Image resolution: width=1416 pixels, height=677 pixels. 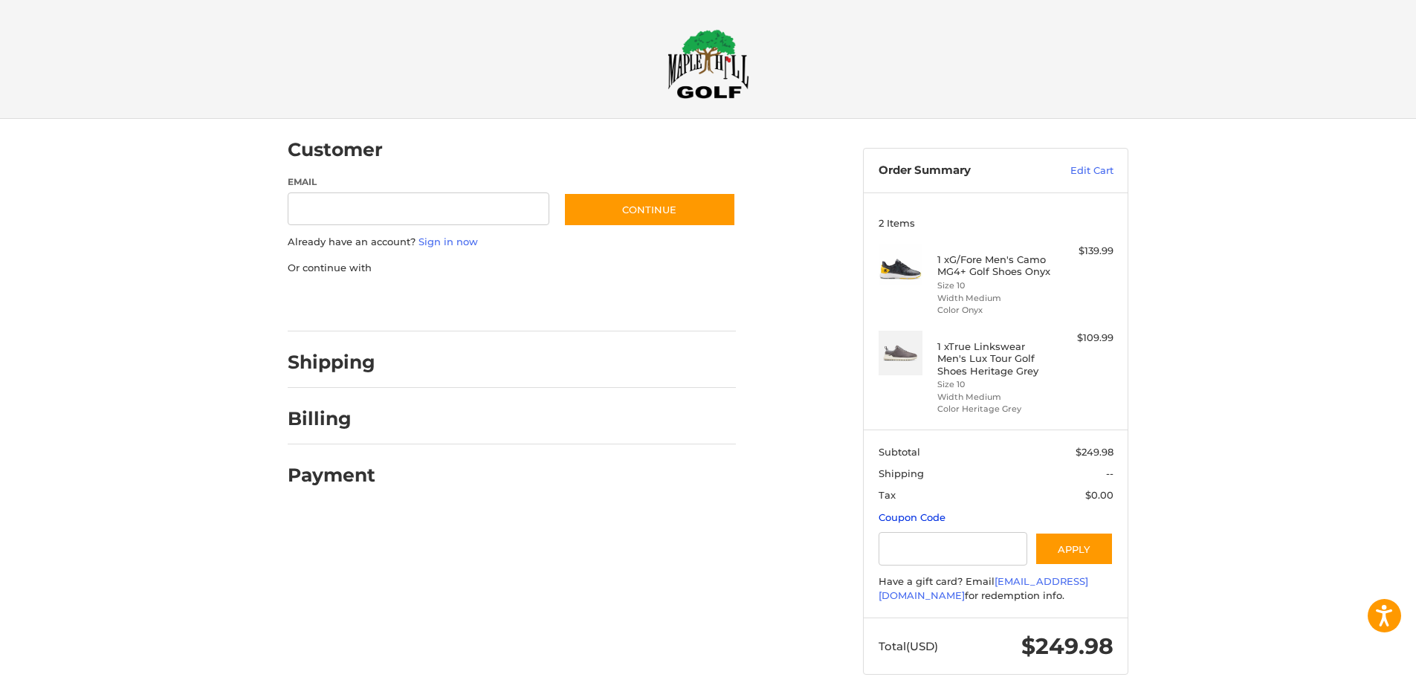 I want to click on img: Maple Hill Golf, so click(x=708, y=64).